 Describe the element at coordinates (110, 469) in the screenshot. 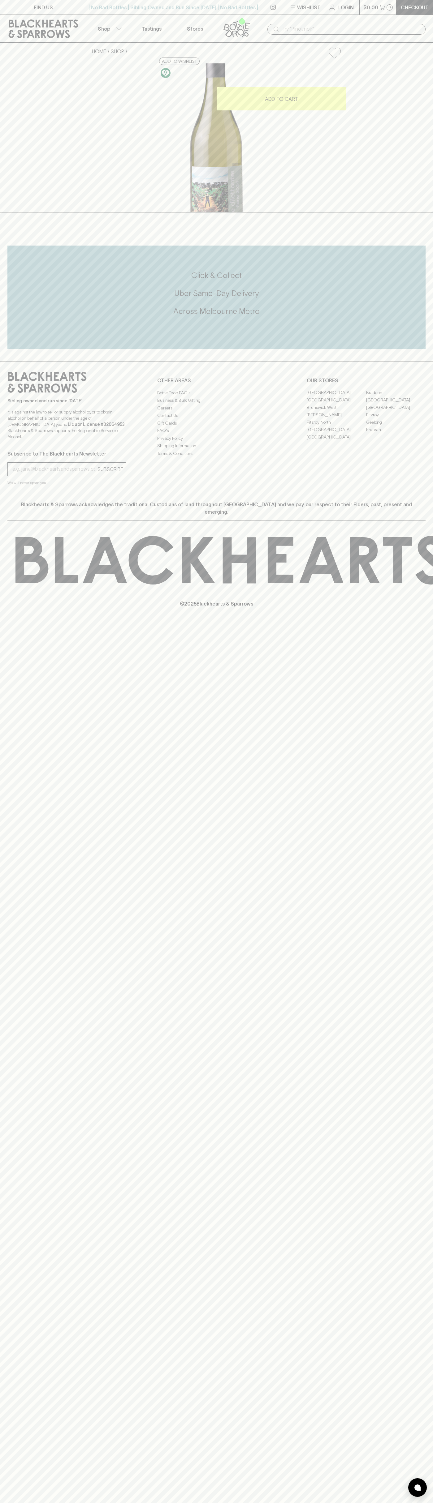

I see `p: SUBSCRIBE` at that location.